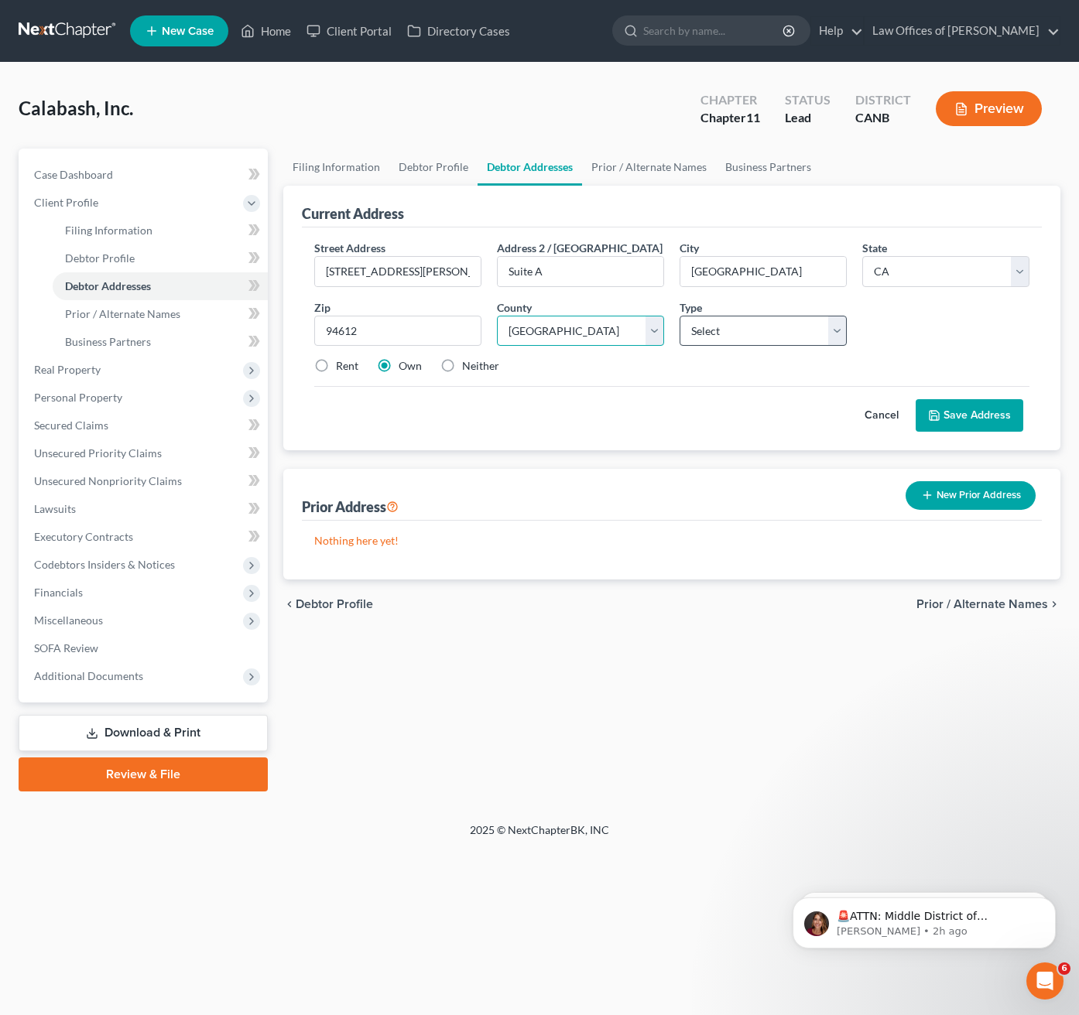  Describe the element at coordinates (71, 425) in the screenshot. I see `span: Secured Claims` at that location.